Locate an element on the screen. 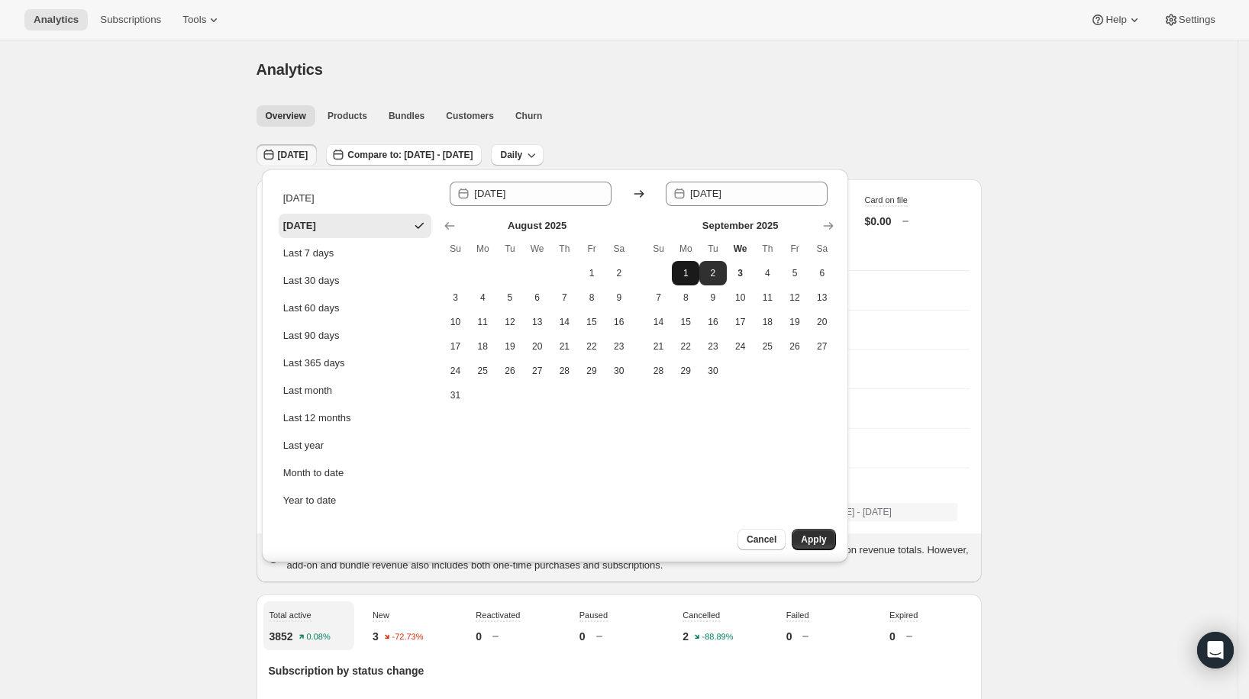 The image size is (1249, 699). span: 31 is located at coordinates (456, 396).